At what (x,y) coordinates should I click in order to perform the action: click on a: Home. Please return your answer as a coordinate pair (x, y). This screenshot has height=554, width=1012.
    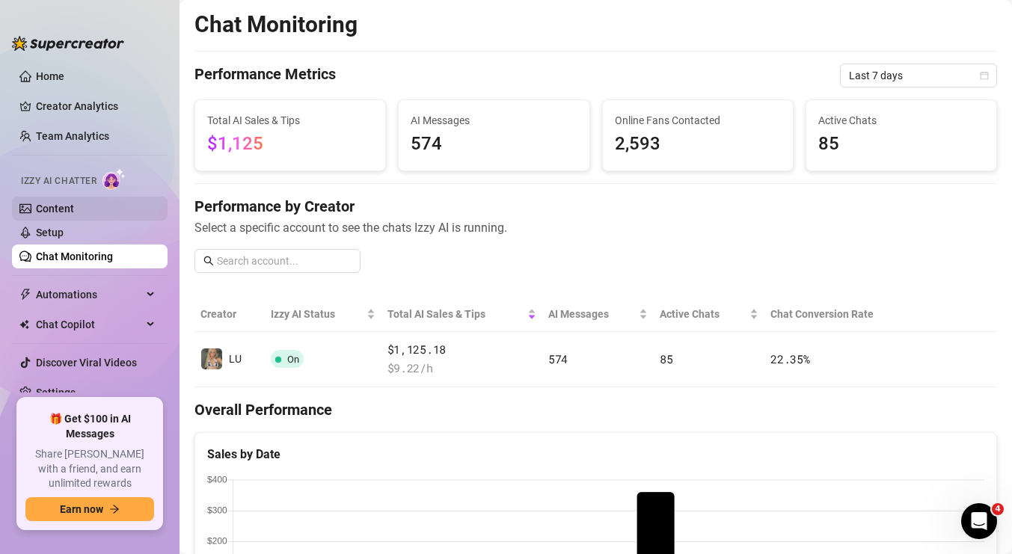
    Looking at the image, I should click on (50, 76).